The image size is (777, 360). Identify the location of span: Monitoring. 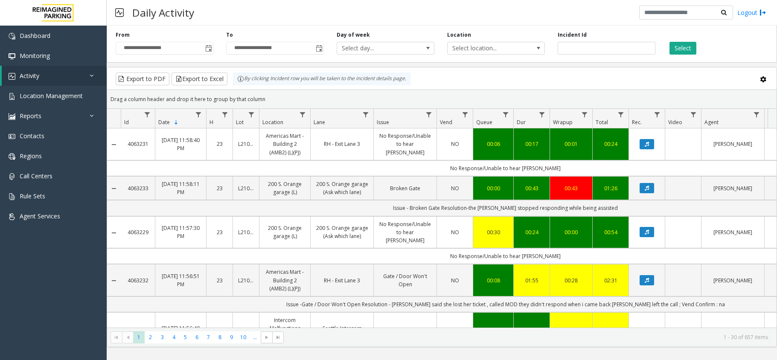
(35, 55).